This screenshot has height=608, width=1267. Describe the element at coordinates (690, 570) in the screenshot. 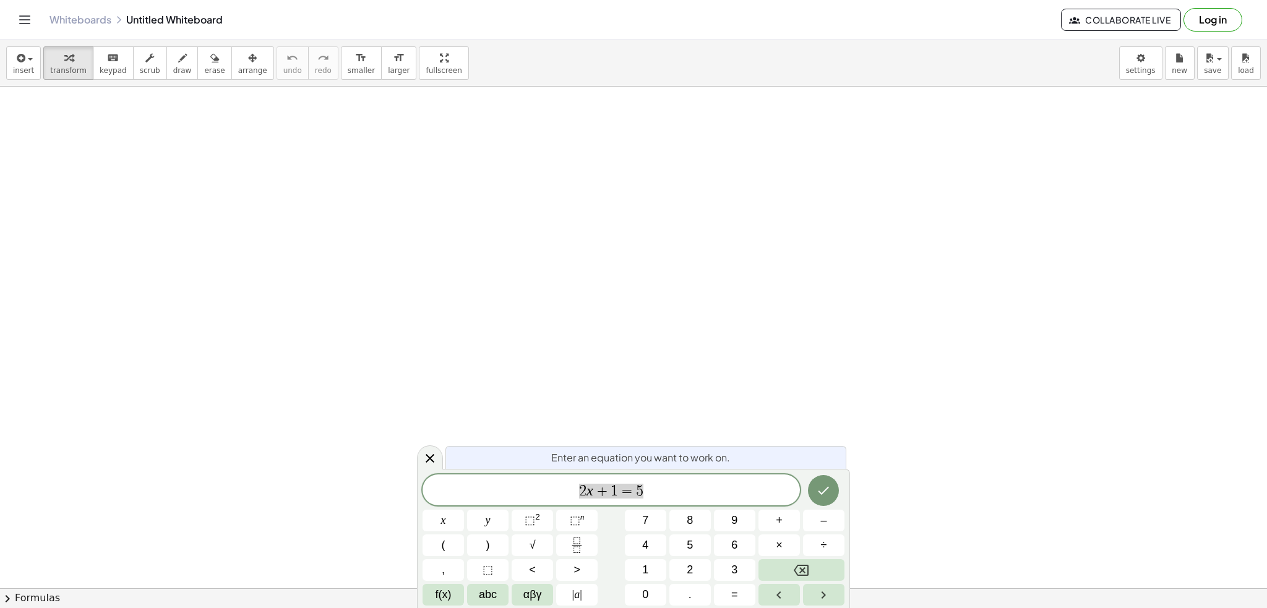

I see `button: 2` at that location.